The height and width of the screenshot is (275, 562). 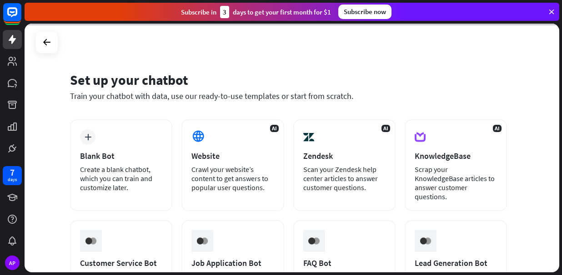 What do you see at coordinates (12, 180) in the screenshot?
I see `div: days` at bounding box center [12, 180].